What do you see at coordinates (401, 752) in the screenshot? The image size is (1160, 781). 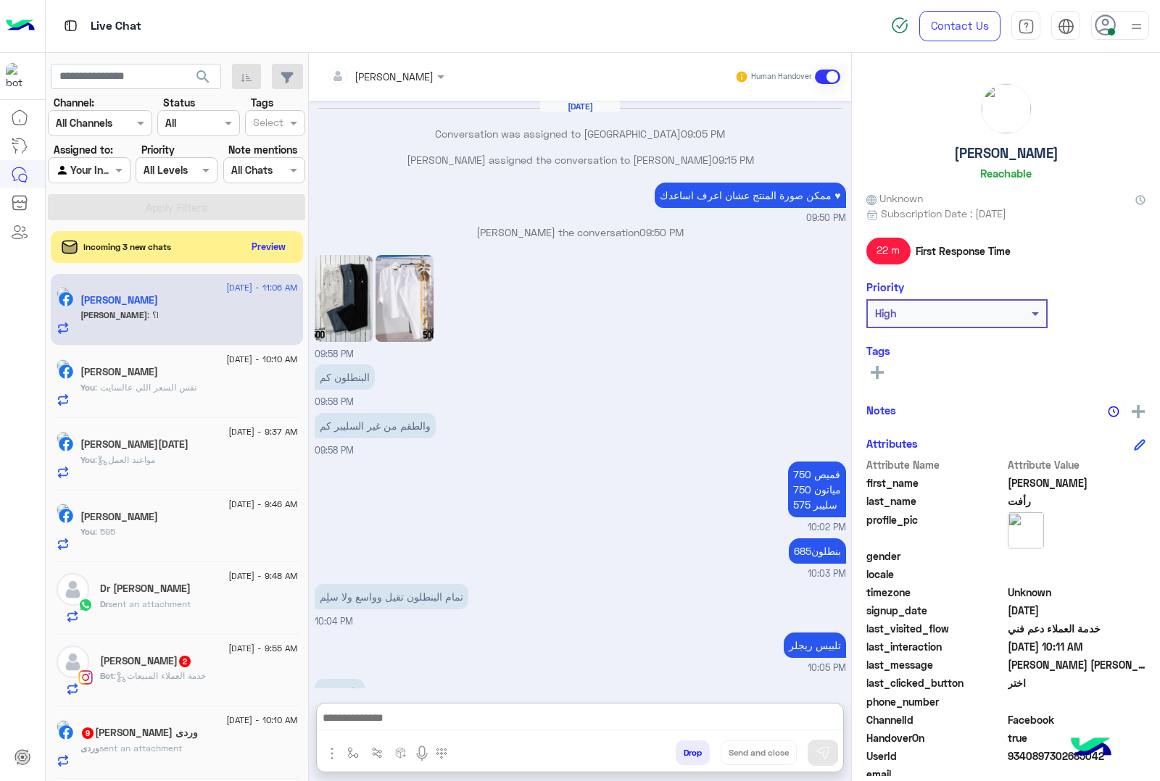 I see `button: create order` at bounding box center [401, 752].